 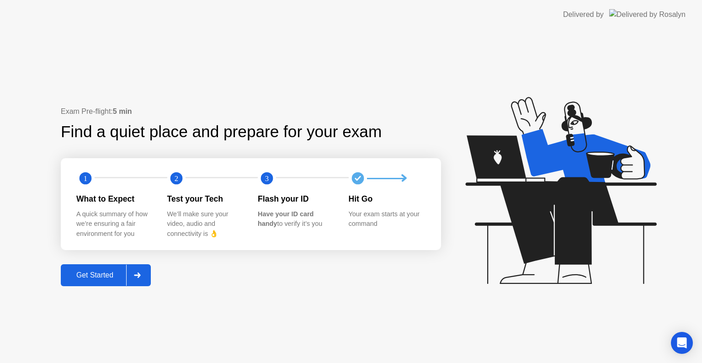 What do you see at coordinates (176, 178) in the screenshot?
I see `text: 2` at bounding box center [176, 178].